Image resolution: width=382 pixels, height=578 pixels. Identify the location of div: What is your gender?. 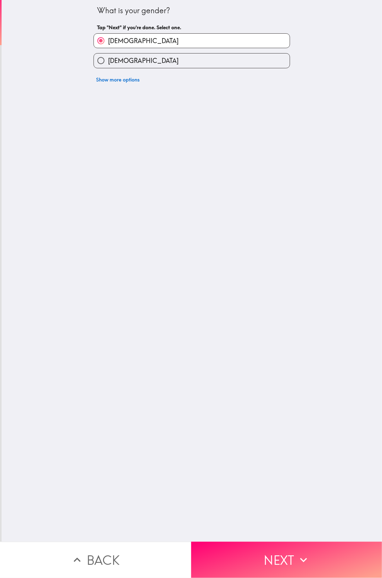
(192, 11).